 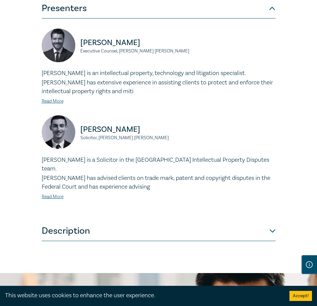 I want to click on div: This website uses cookies to enhance the user experience., so click(x=142, y=295).